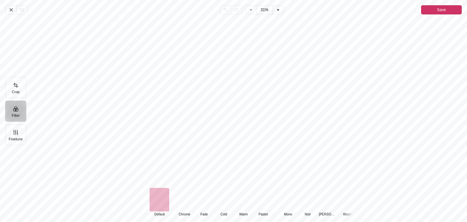 The image size is (467, 222). Describe the element at coordinates (159, 214) in the screenshot. I see `span: Default` at that location.